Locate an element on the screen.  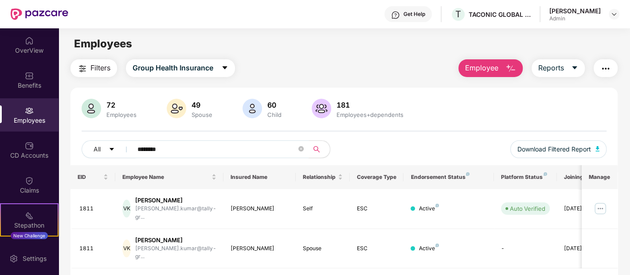
div: Endorsement Status is located at coordinates (448, 177).